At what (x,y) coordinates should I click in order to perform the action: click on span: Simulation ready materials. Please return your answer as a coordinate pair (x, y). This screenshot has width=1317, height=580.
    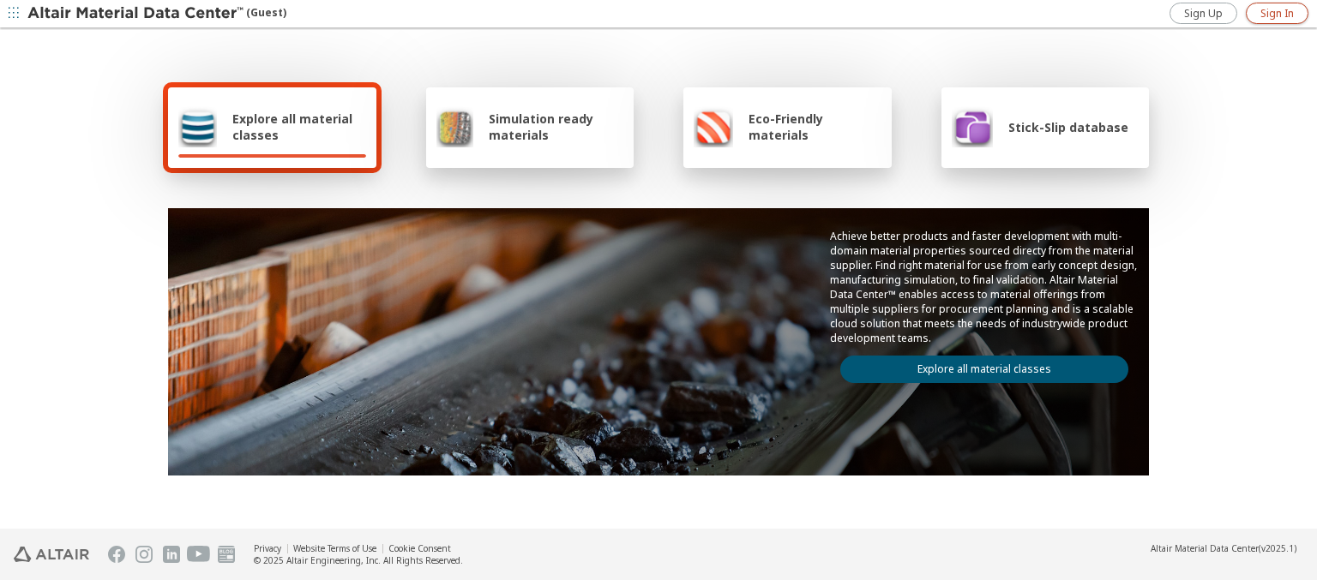
    Looking at the image, I should click on (556, 127).